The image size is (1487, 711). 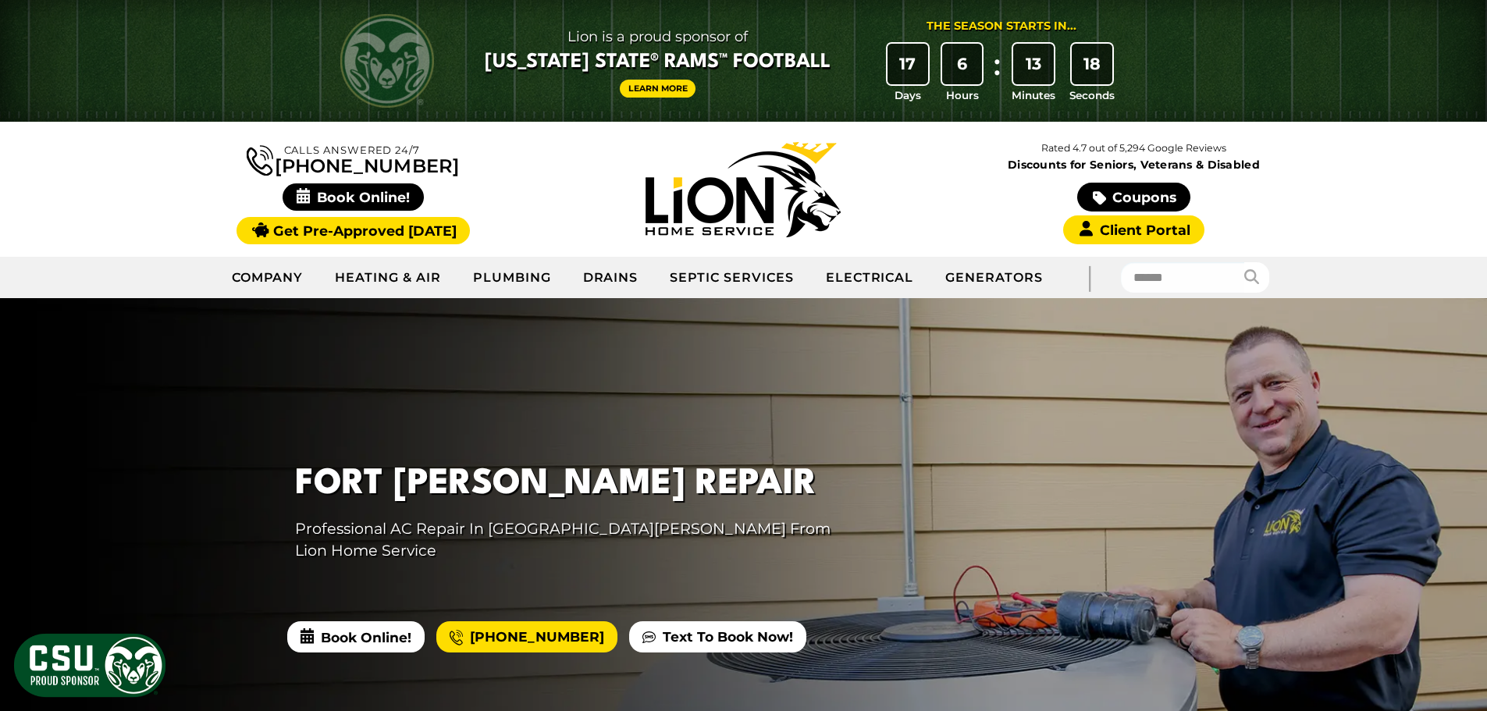 What do you see at coordinates (657, 37) in the screenshot?
I see `span: Lion is a proud sponsor of` at bounding box center [657, 37].